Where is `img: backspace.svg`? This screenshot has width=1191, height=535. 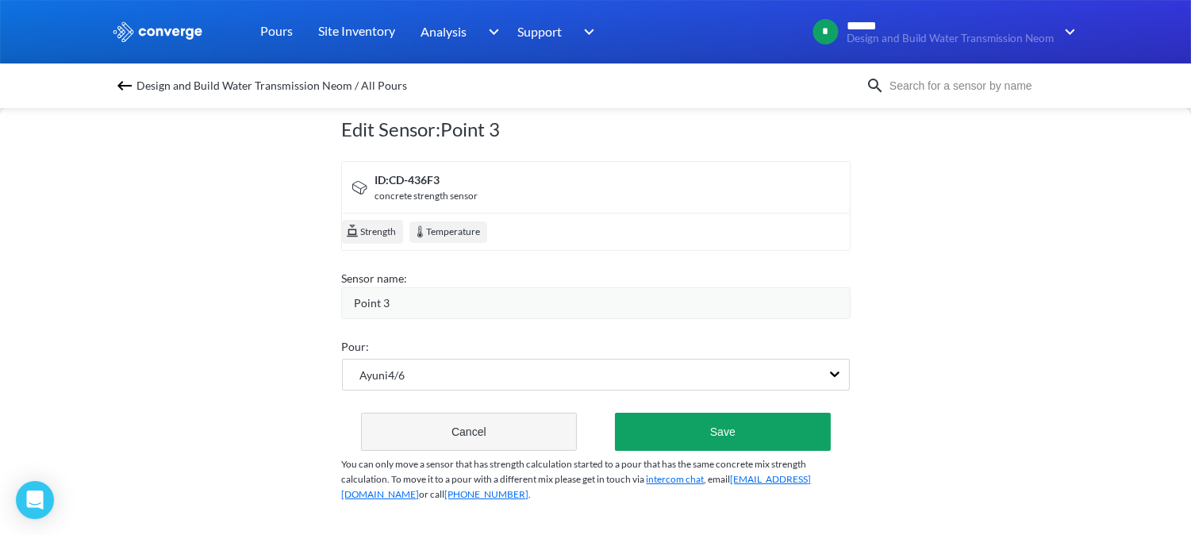 img: backspace.svg is located at coordinates (125, 86).